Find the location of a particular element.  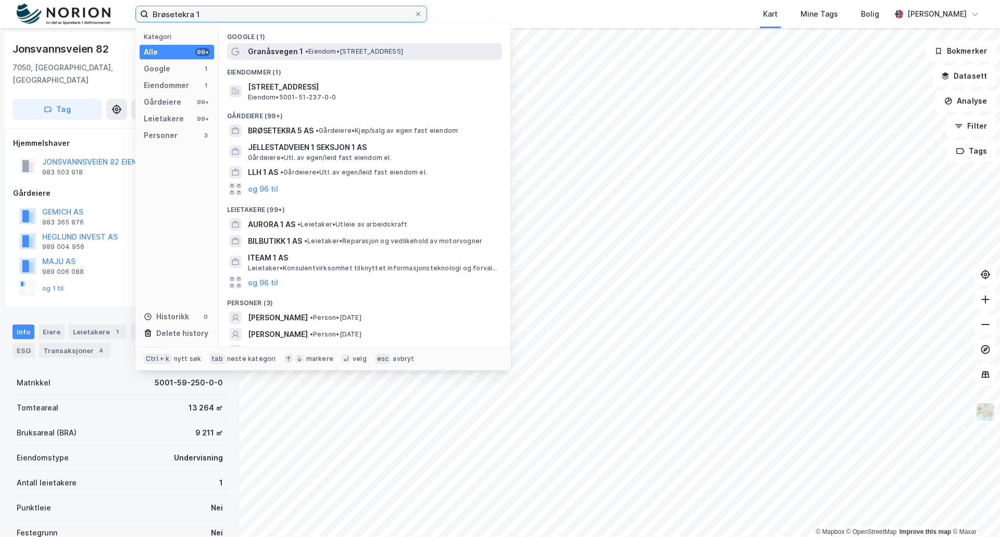

div: Ctrl + k is located at coordinates (158, 359).